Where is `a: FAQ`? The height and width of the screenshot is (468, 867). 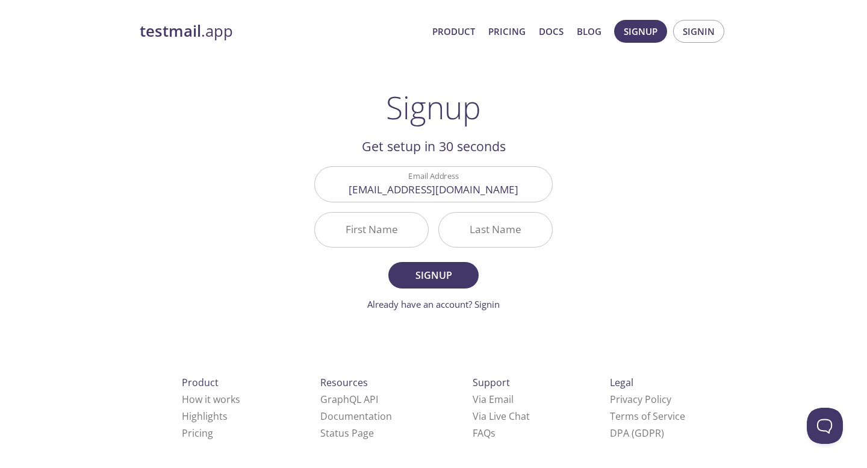
a: FAQ is located at coordinates (484, 433).